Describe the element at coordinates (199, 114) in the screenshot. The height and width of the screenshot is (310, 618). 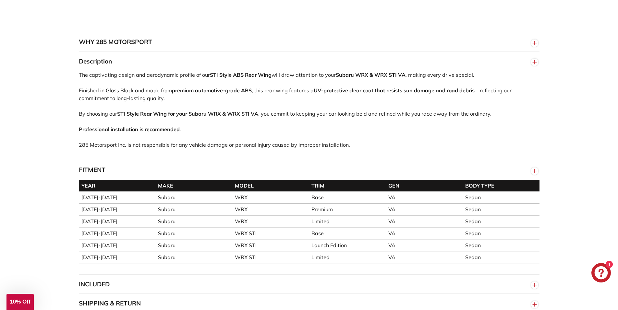
I see `strong: Rear Wing for your Subaru WRX & WRX STI VA` at that location.